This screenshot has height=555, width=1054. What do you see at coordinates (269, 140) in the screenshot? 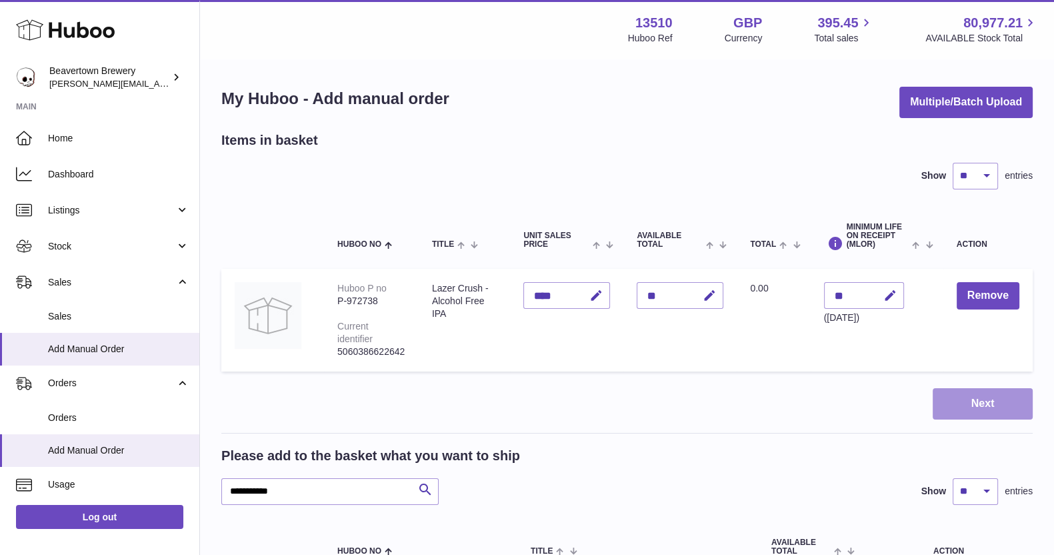
I see `h2: Items in basket` at bounding box center [269, 140].